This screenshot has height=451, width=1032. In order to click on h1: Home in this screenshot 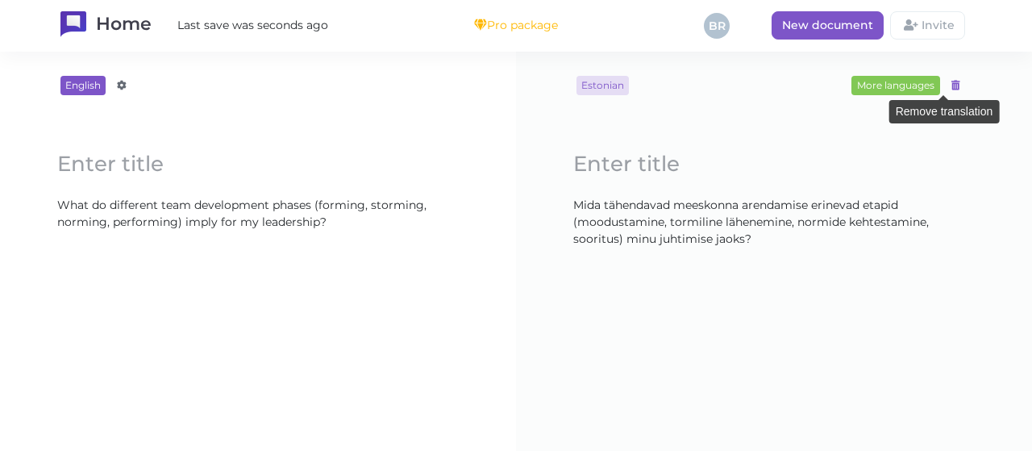, I will do `click(123, 25)`.